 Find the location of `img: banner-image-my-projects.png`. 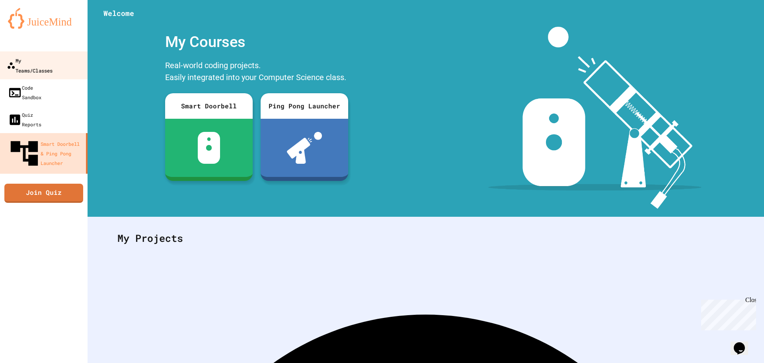

img: banner-image-my-projects.png is located at coordinates (595, 117).